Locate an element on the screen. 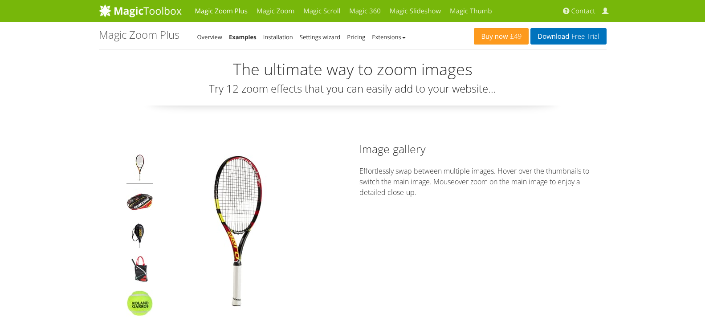 Image resolution: width=705 pixels, height=329 pixels. h2: The ultimate way to zoom images is located at coordinates (353, 69).